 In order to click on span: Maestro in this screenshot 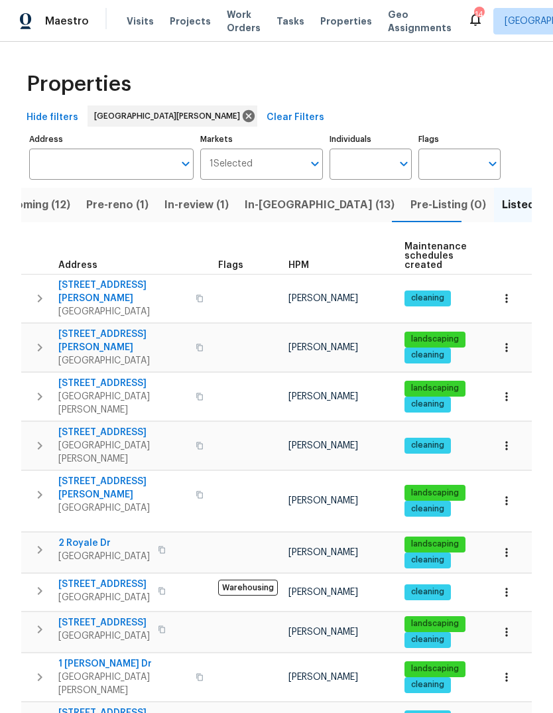, I will do `click(67, 21)`.